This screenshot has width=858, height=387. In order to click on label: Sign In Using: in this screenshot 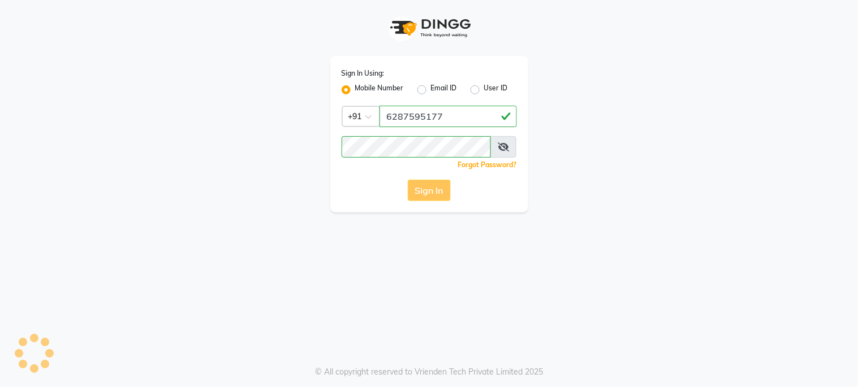, I will do `click(363, 74)`.